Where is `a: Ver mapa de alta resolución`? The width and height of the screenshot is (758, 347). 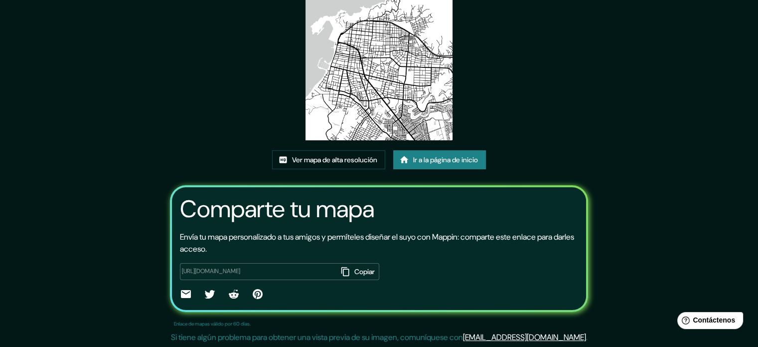 a: Ver mapa de alta resolución is located at coordinates (329, 160).